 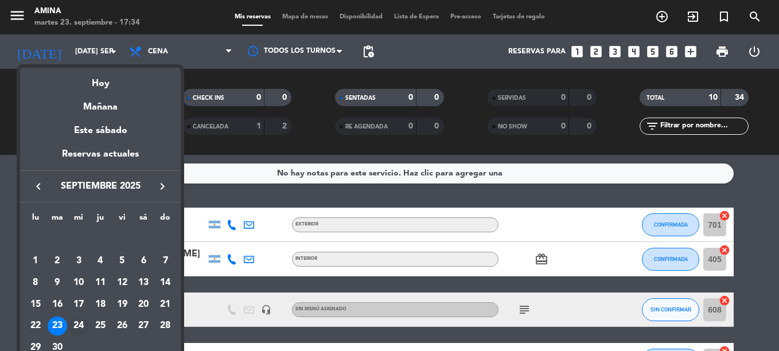 I want to click on td: 16 de septiembre de 2025, so click(x=57, y=305).